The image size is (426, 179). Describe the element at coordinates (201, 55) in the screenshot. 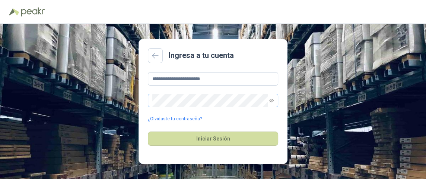

I see `h2: Ingresa a tu cuenta` at that location.